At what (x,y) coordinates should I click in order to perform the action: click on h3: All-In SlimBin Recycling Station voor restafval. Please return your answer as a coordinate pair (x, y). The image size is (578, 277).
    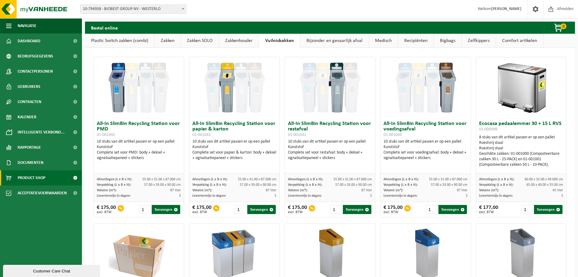
    Looking at the image, I should click on (330, 129).